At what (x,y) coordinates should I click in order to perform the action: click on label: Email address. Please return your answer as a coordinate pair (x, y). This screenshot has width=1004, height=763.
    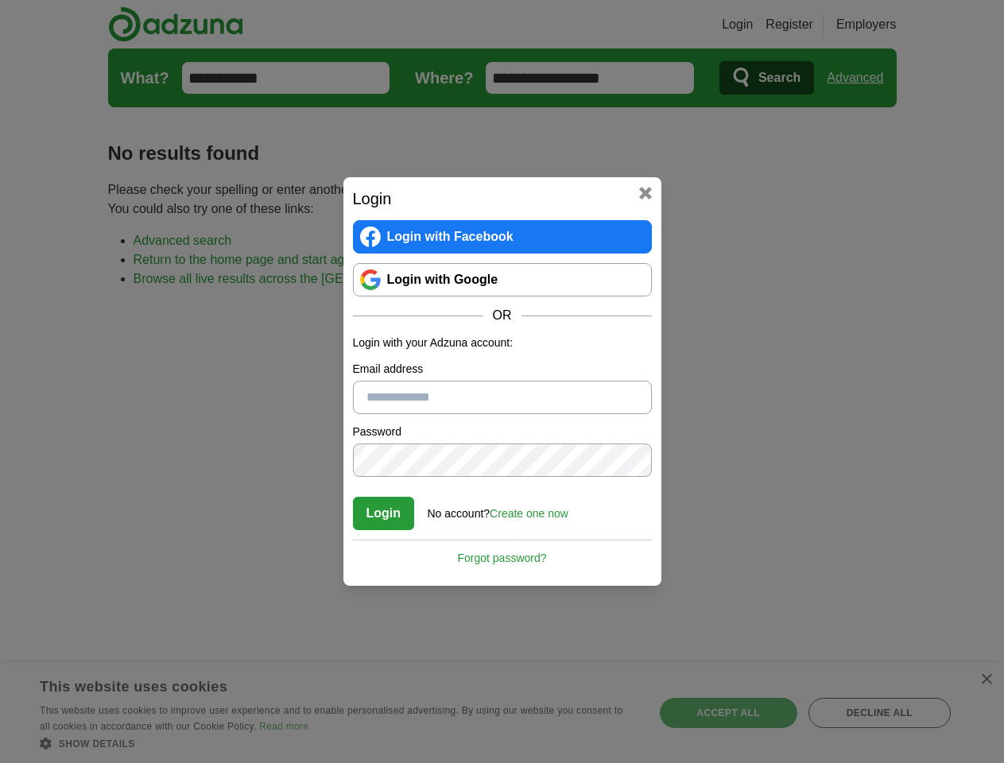
    Looking at the image, I should click on (502, 369).